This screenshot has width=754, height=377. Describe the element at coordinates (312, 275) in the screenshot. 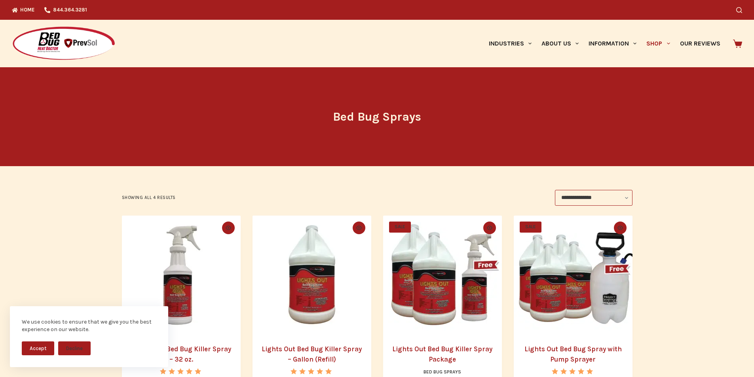

I see `img: Lights Out Bed Bug Killer Spray - Gallon (Refill)` at that location.